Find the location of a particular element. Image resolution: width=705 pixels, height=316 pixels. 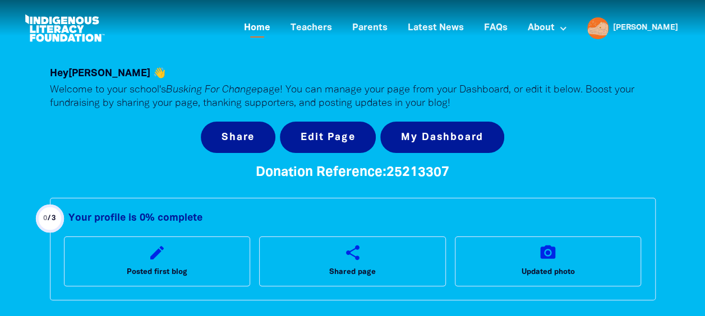

a: Teachers is located at coordinates (311, 28).